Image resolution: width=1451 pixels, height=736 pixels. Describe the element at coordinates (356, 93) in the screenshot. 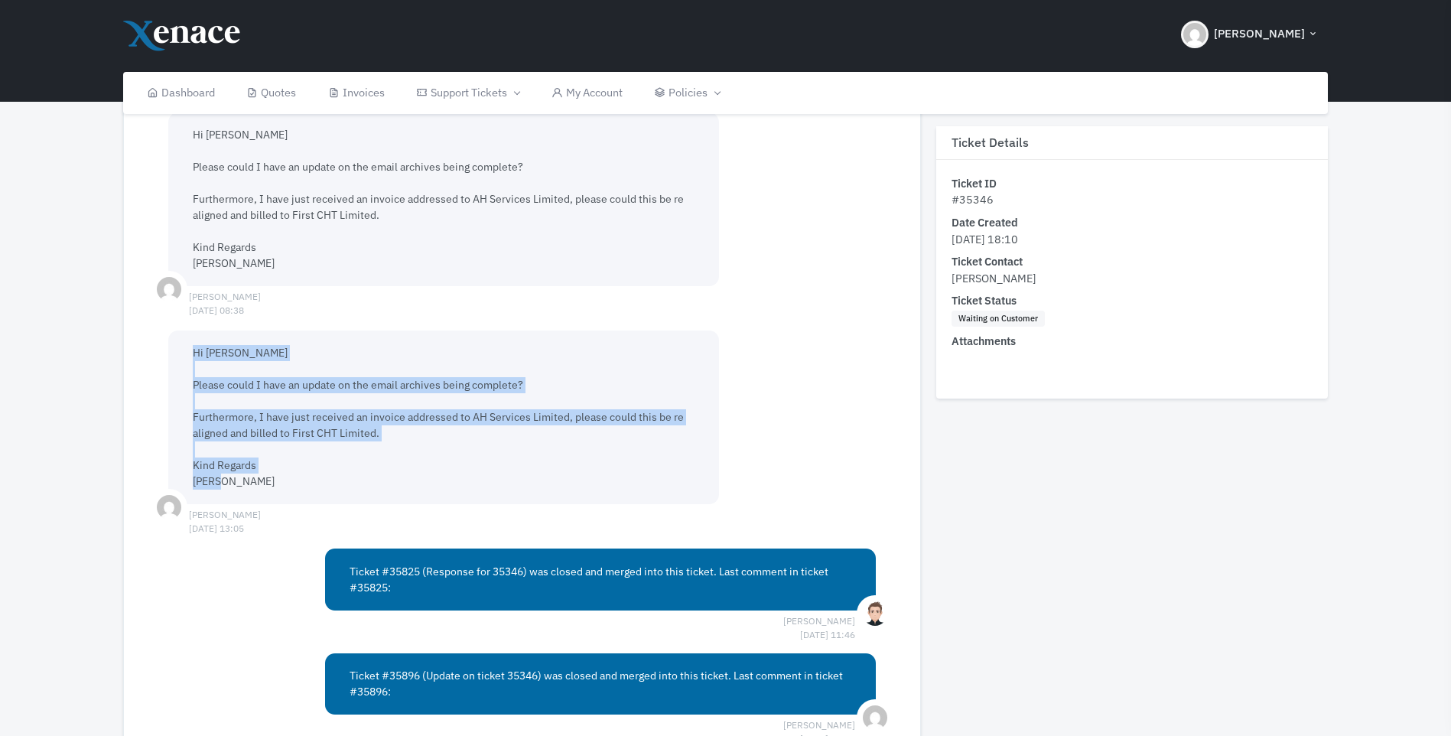

I see `a: Invoices` at that location.